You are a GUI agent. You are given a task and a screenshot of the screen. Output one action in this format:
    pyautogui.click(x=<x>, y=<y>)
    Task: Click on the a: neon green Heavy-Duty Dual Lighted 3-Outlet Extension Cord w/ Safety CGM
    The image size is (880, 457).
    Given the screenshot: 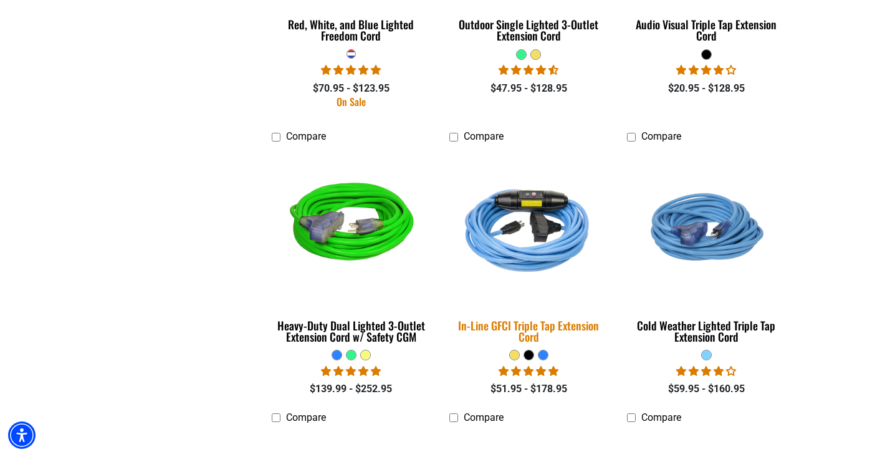 What is the action you would take?
    pyautogui.click(x=351, y=249)
    